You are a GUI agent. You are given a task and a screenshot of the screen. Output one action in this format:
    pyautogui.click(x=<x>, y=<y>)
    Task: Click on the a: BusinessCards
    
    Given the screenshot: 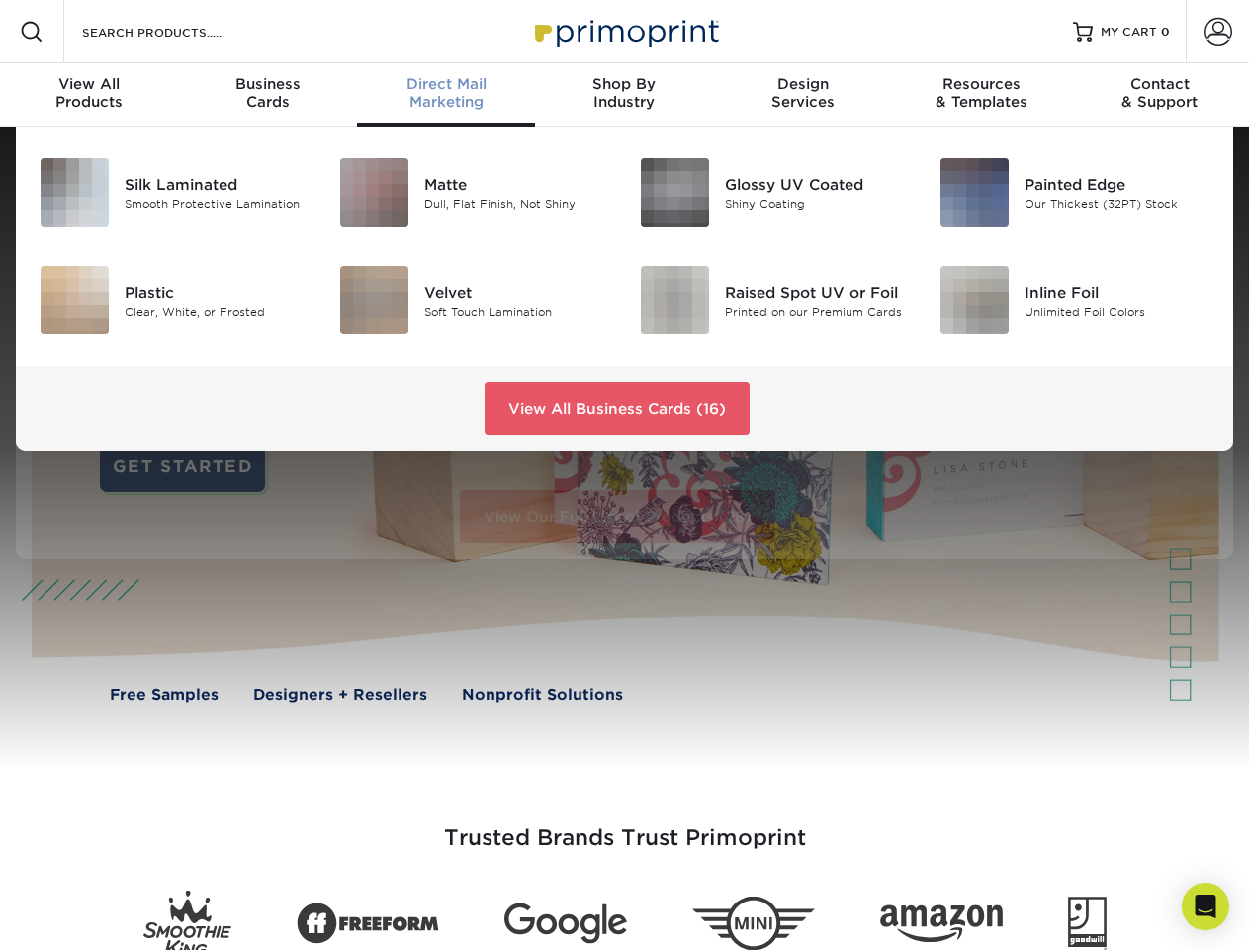 What is the action you would take?
    pyautogui.click(x=267, y=95)
    